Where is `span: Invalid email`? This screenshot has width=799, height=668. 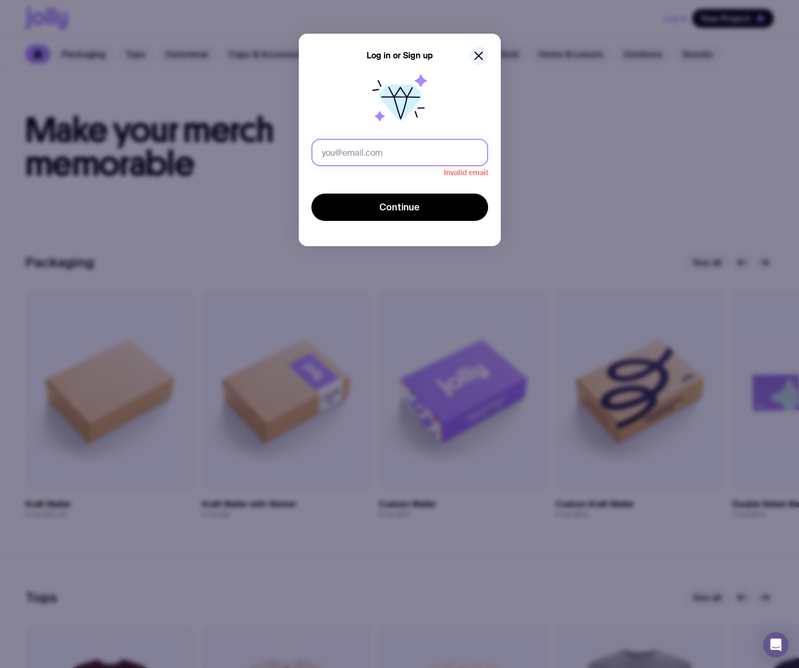 span: Invalid email is located at coordinates (400, 172).